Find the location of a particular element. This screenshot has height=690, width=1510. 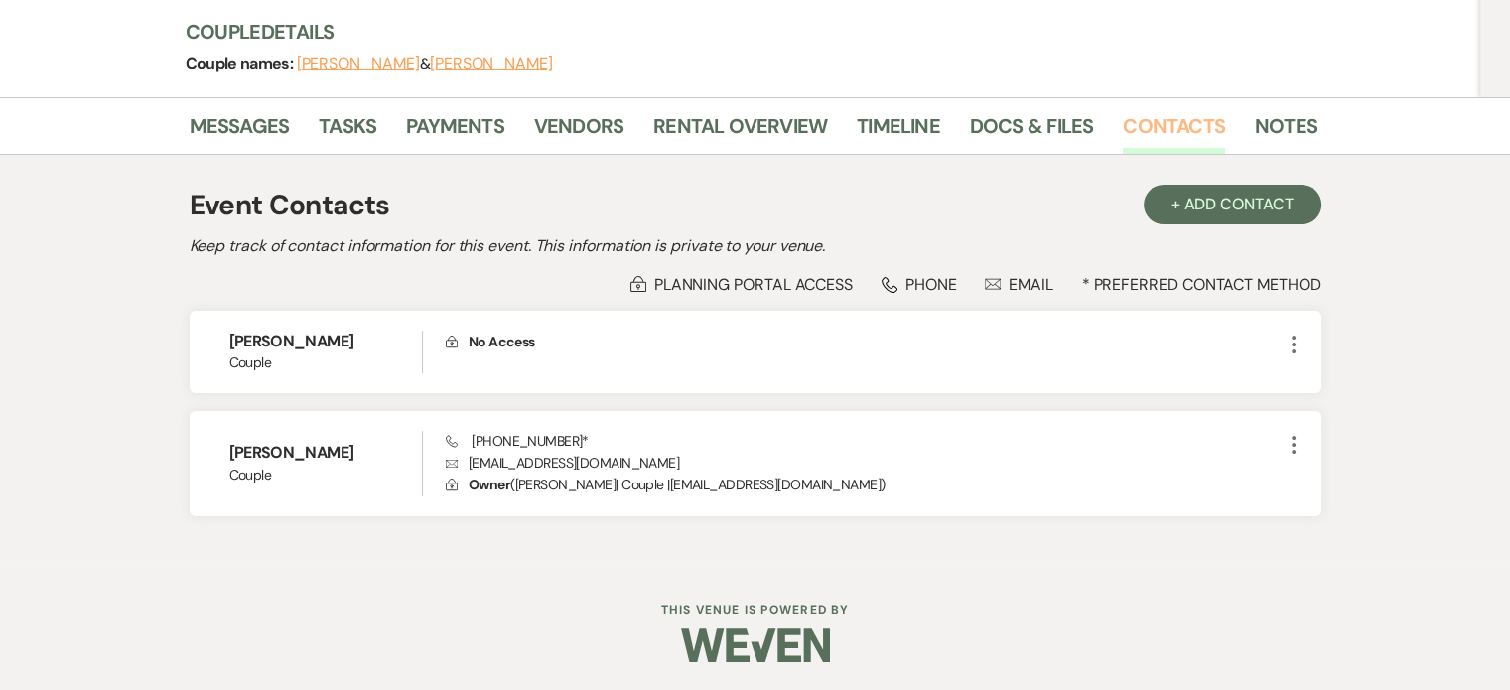

a: Docs & Files is located at coordinates (1032, 132).